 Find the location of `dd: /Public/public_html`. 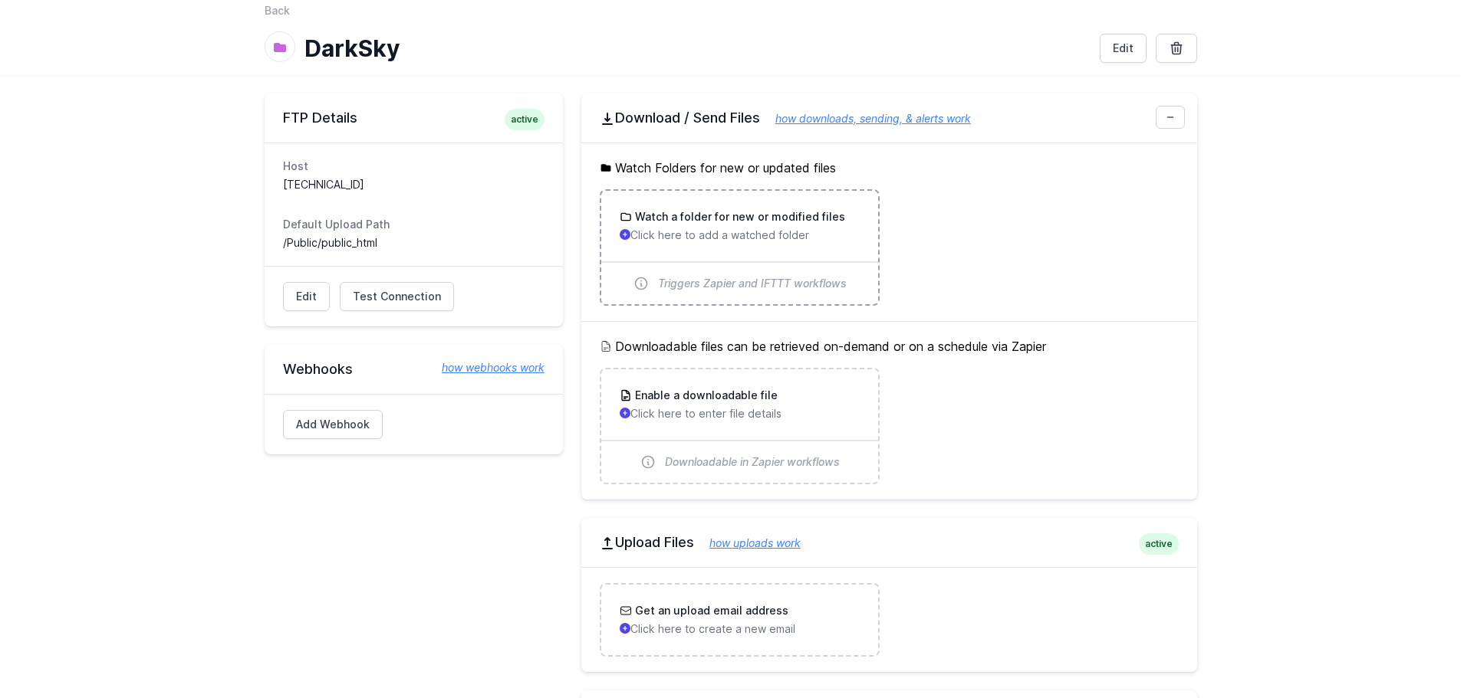

dd: /Public/public_html is located at coordinates (413, 243).